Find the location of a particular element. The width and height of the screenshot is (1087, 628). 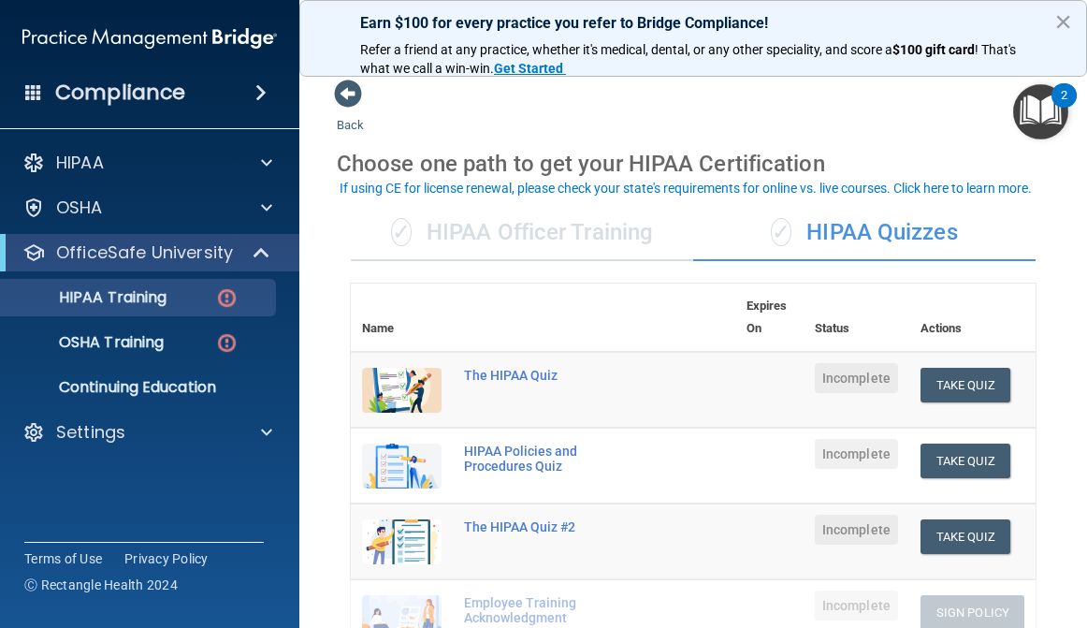

img: PMB logo is located at coordinates (150, 38).